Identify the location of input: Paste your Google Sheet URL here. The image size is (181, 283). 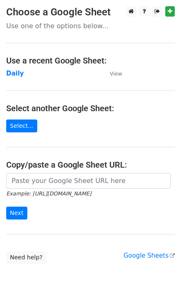
(88, 181).